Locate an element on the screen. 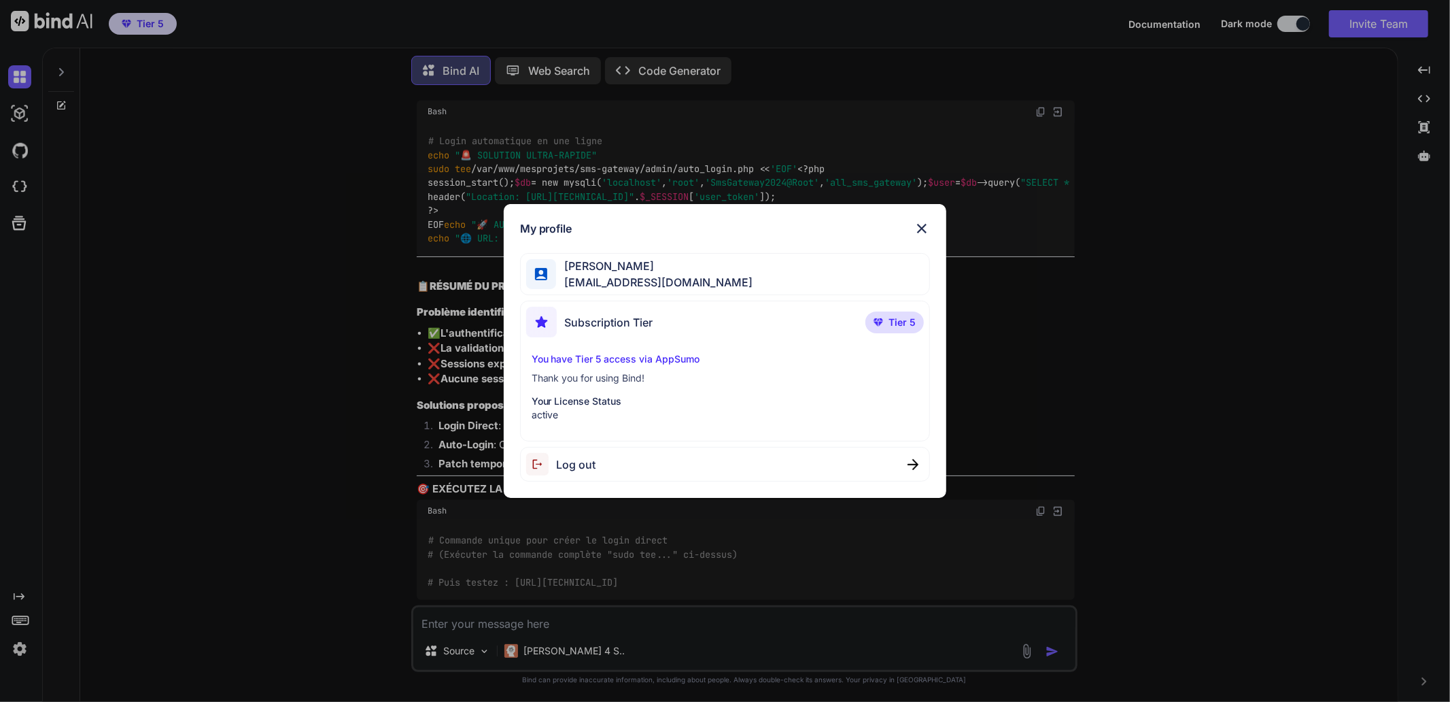 Image resolution: width=1450 pixels, height=702 pixels. img: logout is located at coordinates (541, 464).